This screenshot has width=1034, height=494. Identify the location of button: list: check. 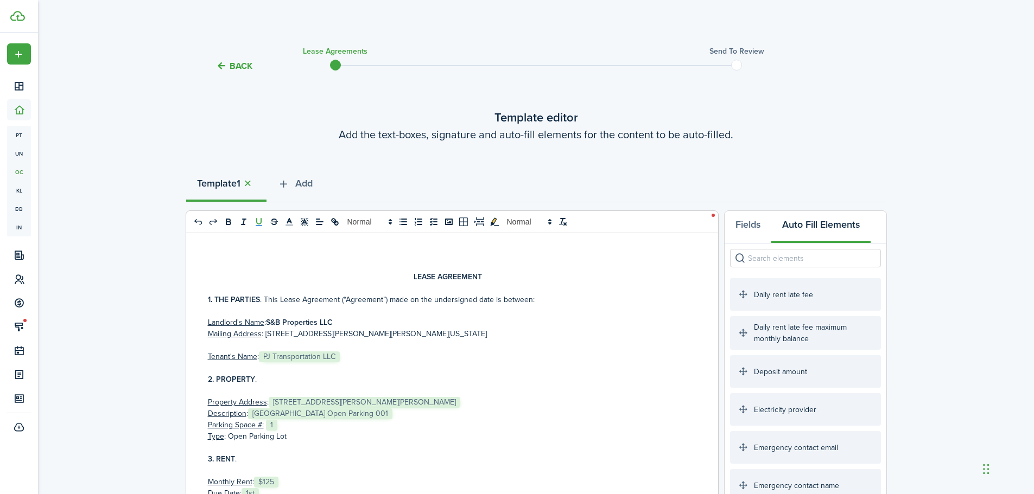
(434, 222).